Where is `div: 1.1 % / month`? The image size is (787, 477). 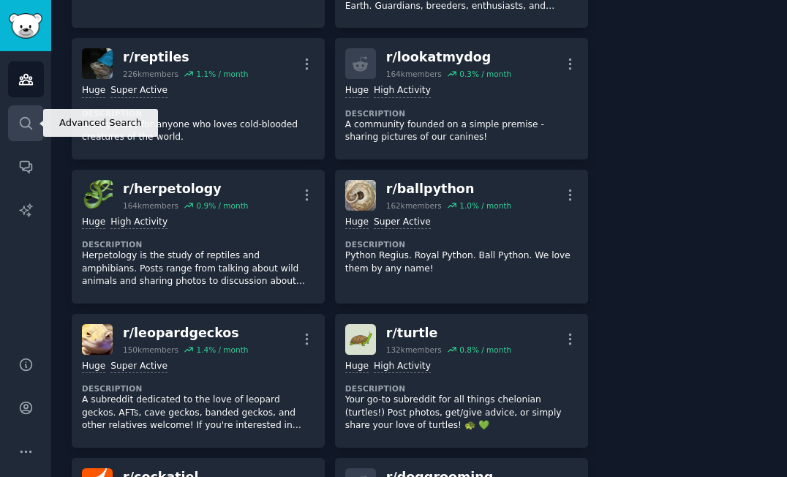 div: 1.1 % / month is located at coordinates (222, 74).